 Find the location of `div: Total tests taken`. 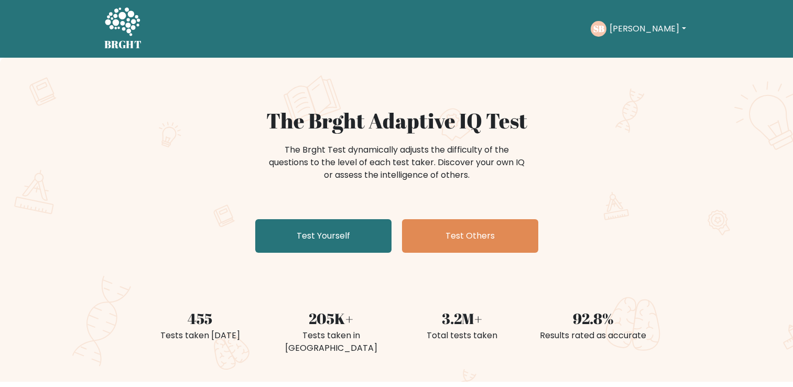

div: Total tests taken is located at coordinates (462, 335).